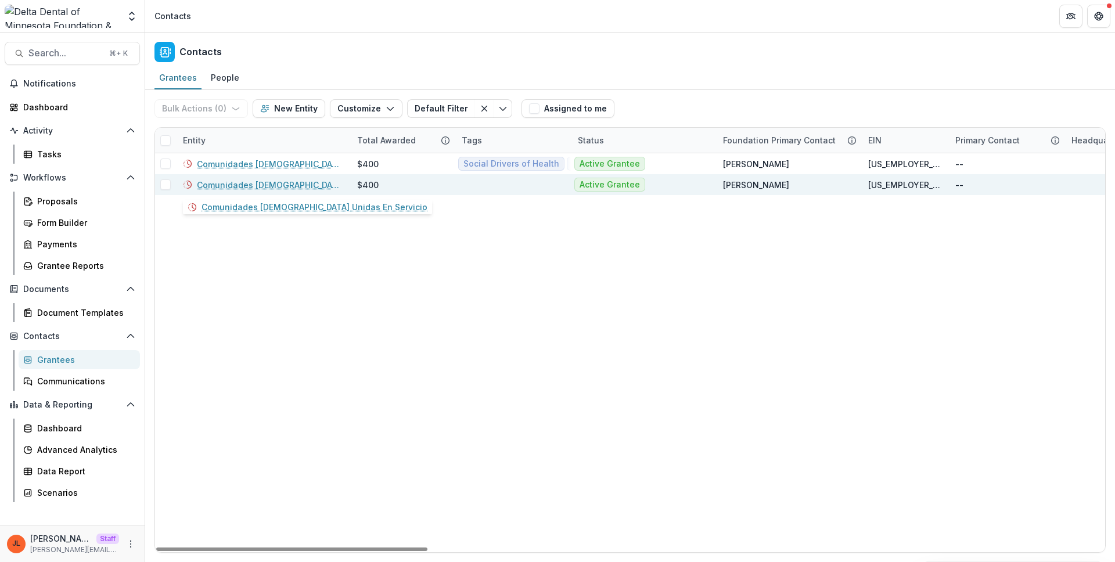 Image resolution: width=1115 pixels, height=562 pixels. I want to click on div: Payments, so click(84, 244).